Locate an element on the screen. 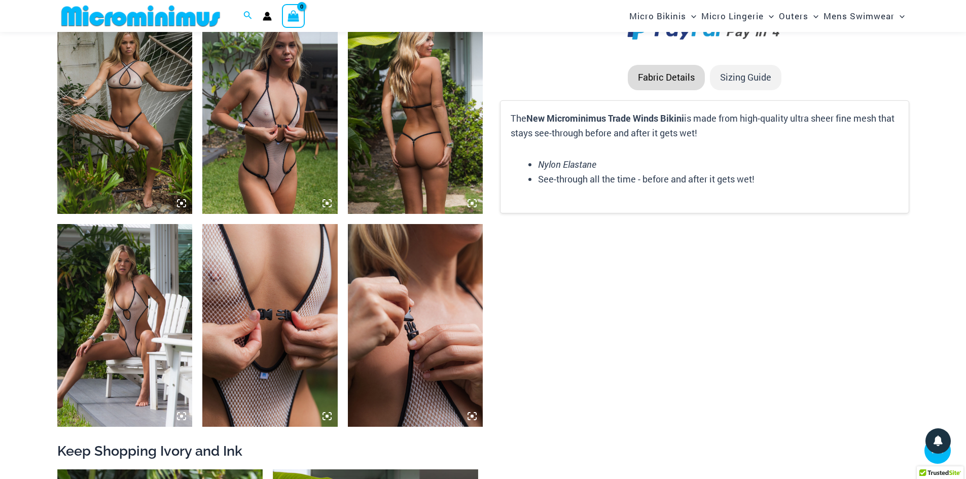  a: Account icon link is located at coordinates (267, 16).